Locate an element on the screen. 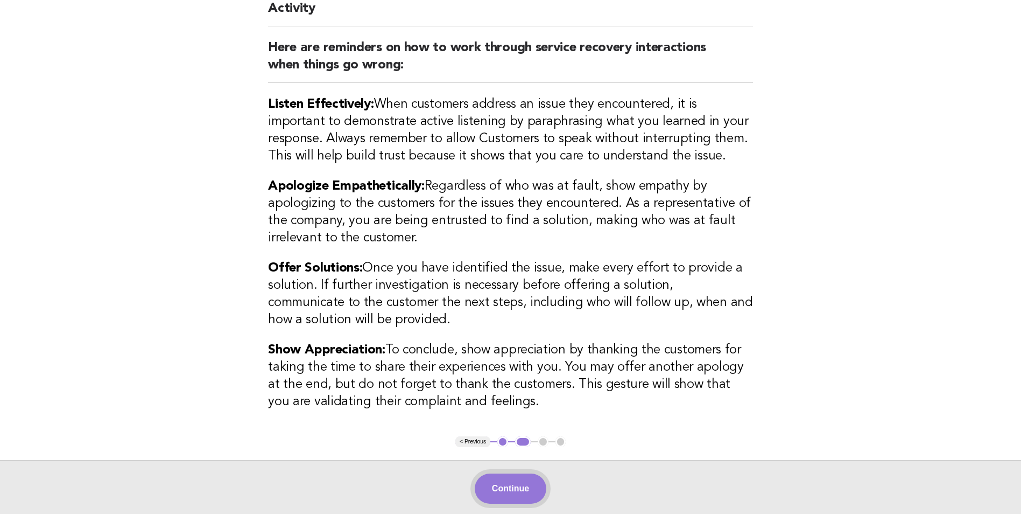 This screenshot has height=514, width=1021. h3: Once you have identified the issue, make every effort to provide a solution. If further investiga... is located at coordinates (510, 294).